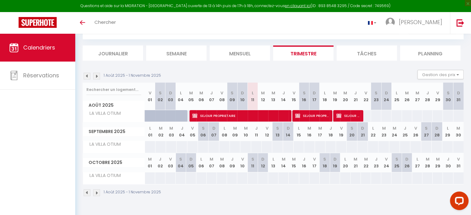 This screenshot has height=215, width=471. What do you see at coordinates (324, 162) in the screenshot?
I see `th: 18` at bounding box center [324, 162].